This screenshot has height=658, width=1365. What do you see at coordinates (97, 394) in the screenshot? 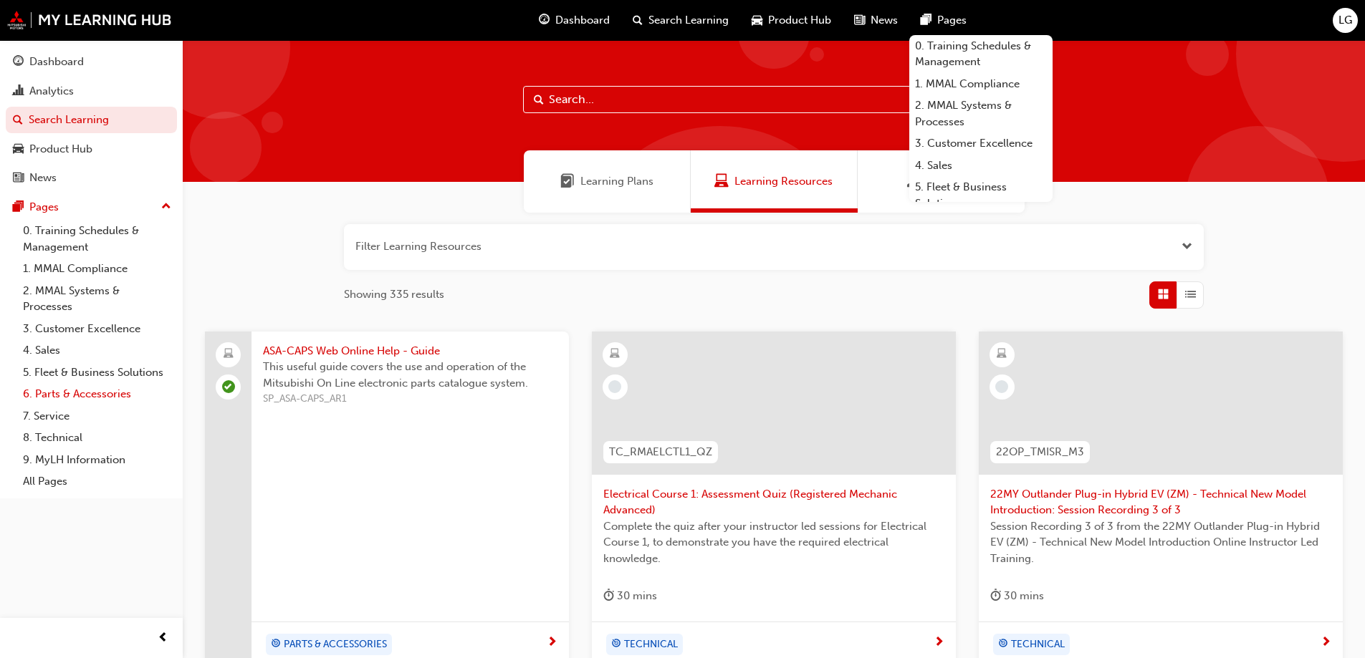
I see `a: 6. Parts & Accessories` at bounding box center [97, 394].